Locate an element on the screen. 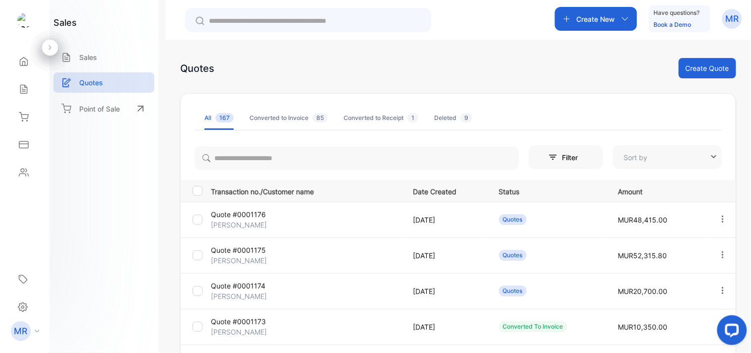 This screenshot has width=751, height=353. span: MUR20,700.00 is located at coordinates (643, 291).